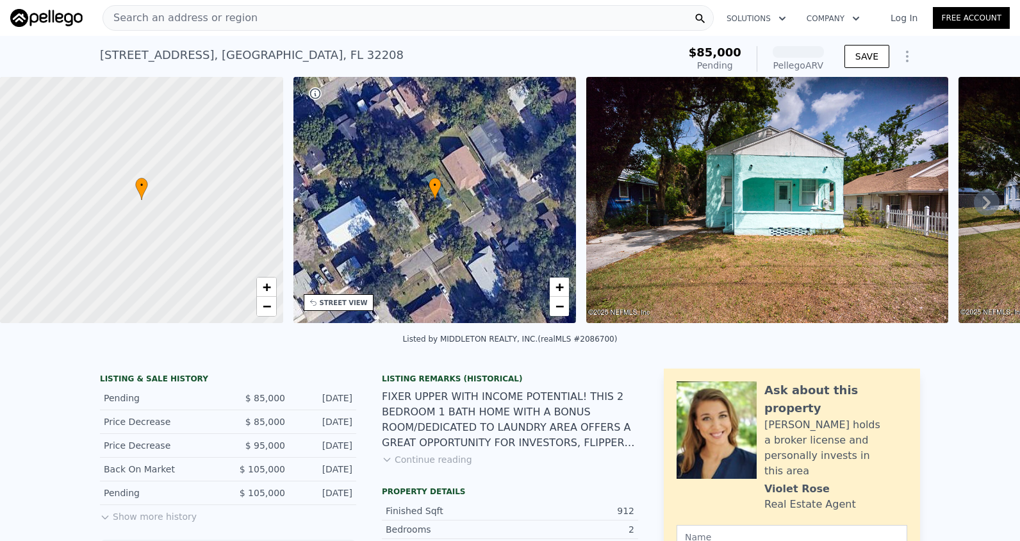 The image size is (1020, 541). I want to click on a: Free Account, so click(971, 18).